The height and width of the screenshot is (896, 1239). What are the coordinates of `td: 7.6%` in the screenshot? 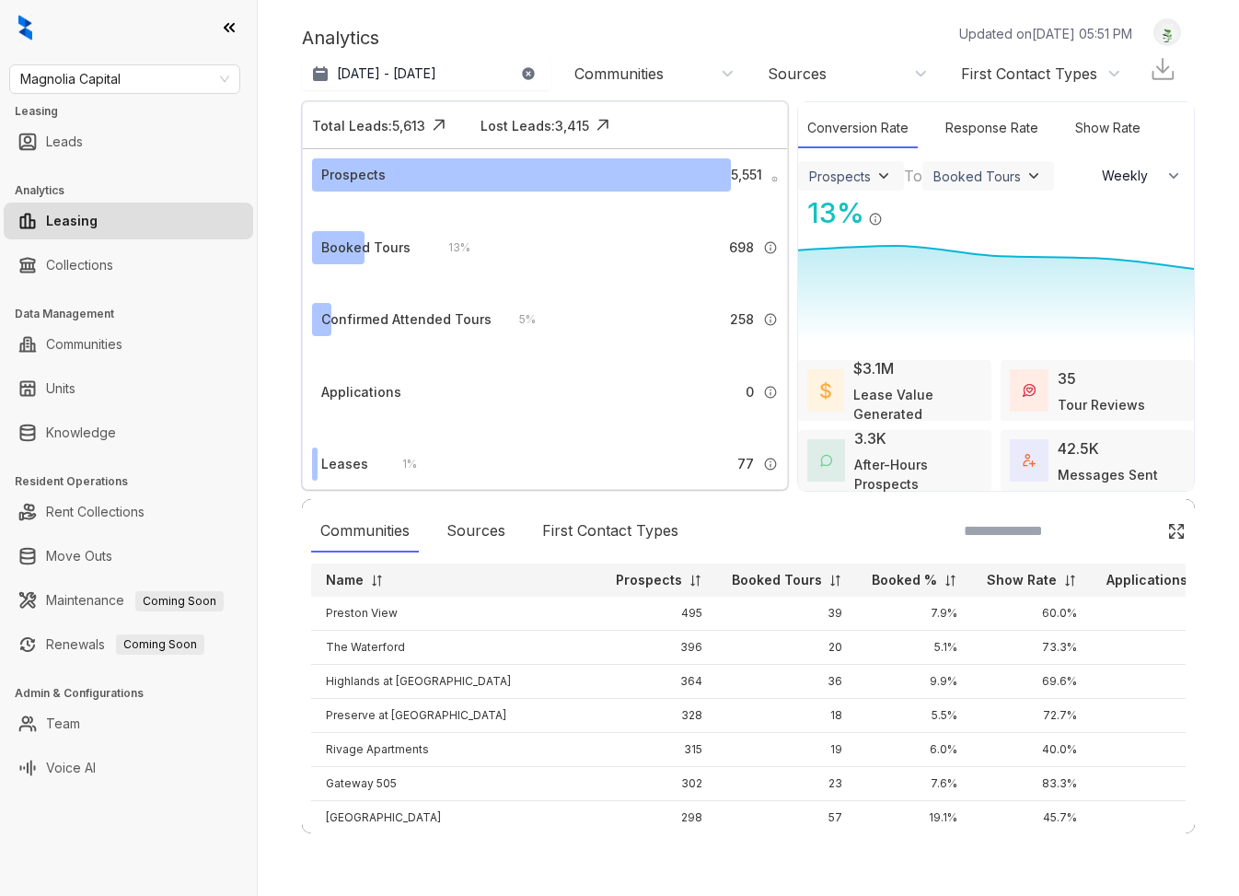 It's located at (914, 784).